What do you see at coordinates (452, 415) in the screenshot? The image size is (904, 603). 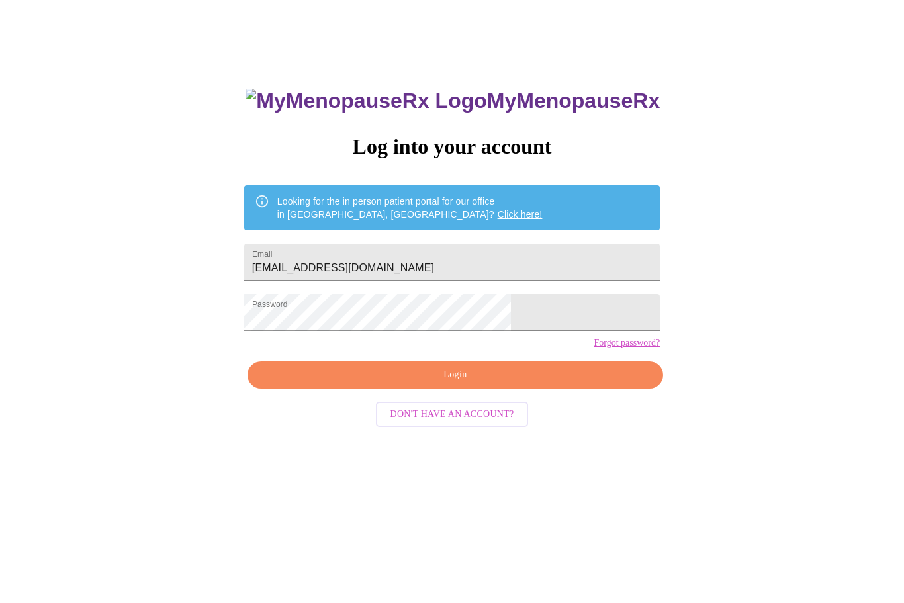 I see `span: Don't have an account?` at bounding box center [452, 415].